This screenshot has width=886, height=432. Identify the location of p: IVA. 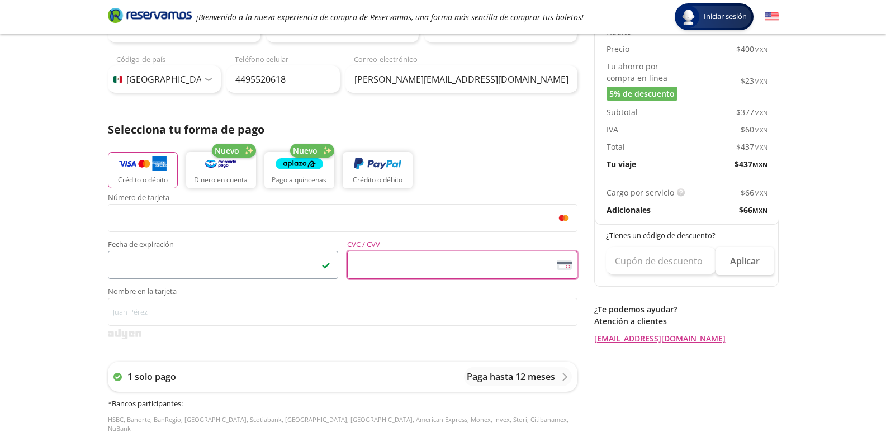
(612, 129).